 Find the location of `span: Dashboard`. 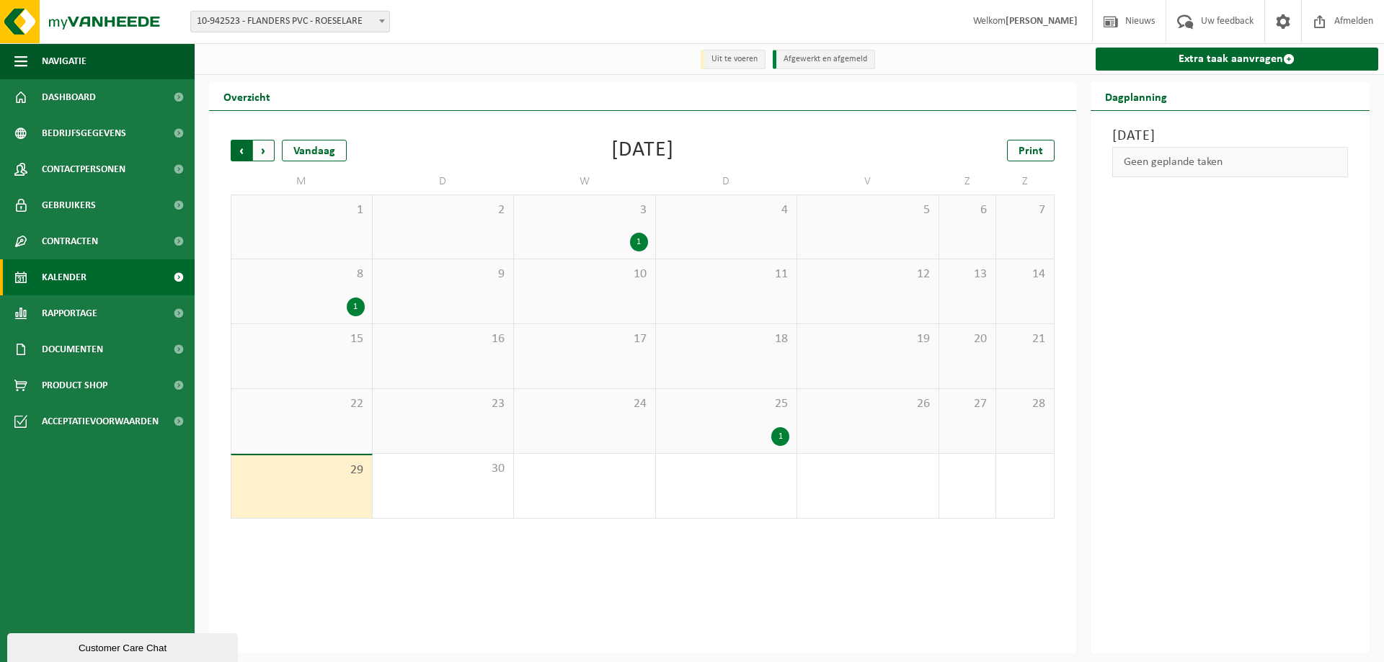

span: Dashboard is located at coordinates (68, 97).